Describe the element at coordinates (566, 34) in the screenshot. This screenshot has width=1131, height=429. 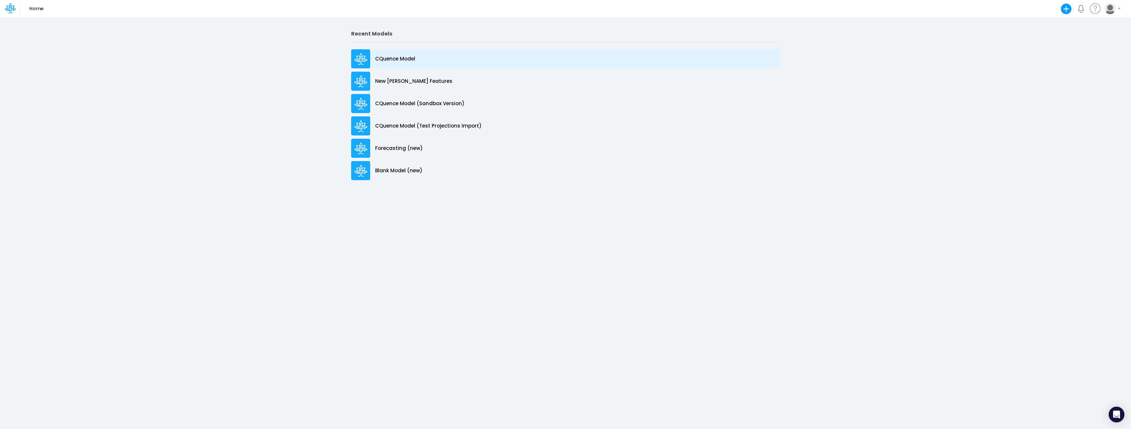
I see `h2: Recent Models` at that location.